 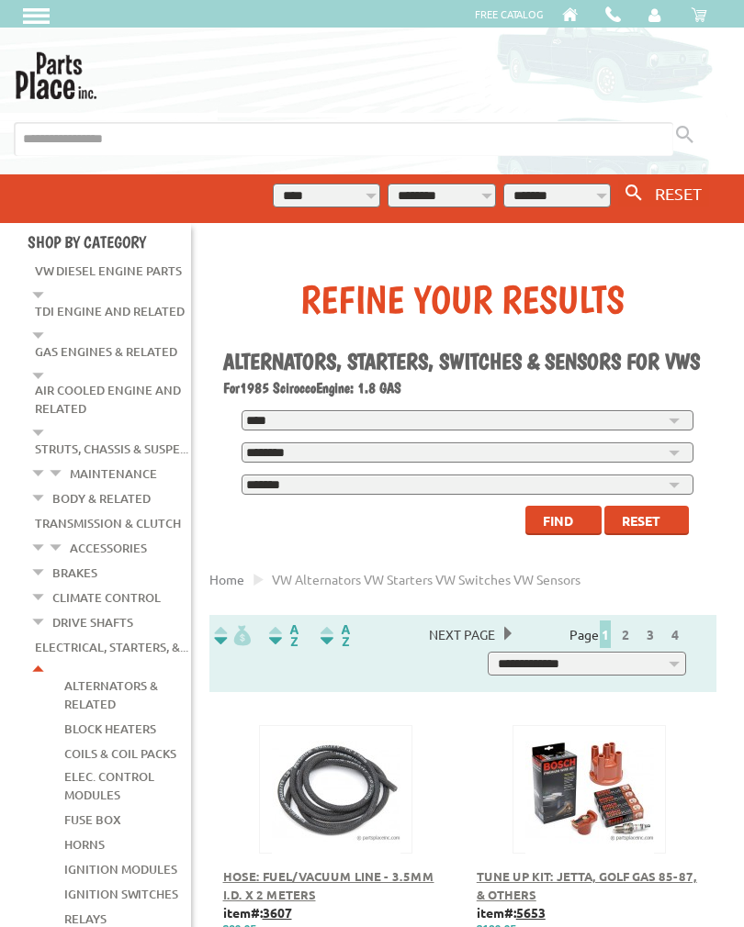 What do you see at coordinates (627, 634) in the screenshot?
I see `div: Page` at bounding box center [627, 634].